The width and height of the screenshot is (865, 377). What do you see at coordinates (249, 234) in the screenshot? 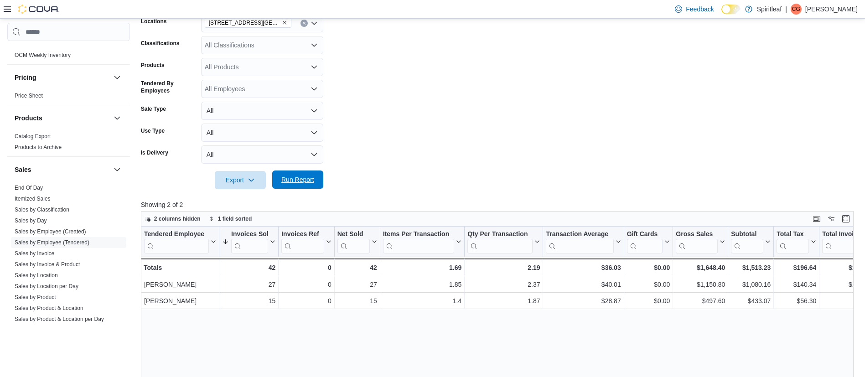
I see `div: Invoices Sold` at bounding box center [249, 234].